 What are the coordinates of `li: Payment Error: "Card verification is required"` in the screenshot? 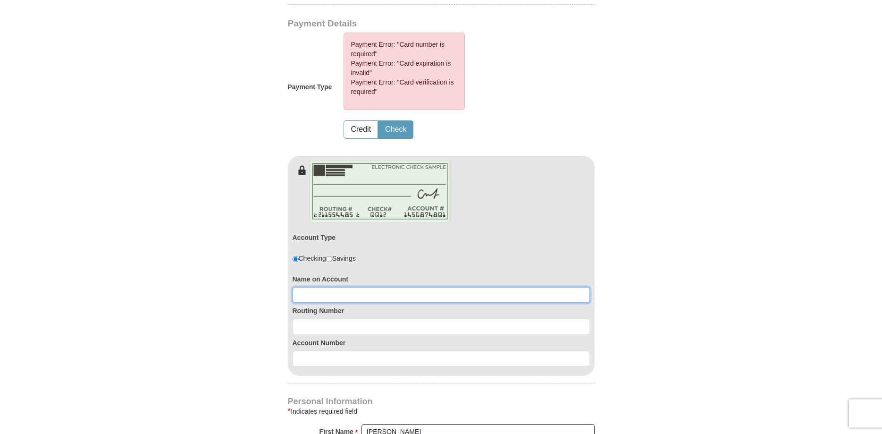 It's located at (404, 87).